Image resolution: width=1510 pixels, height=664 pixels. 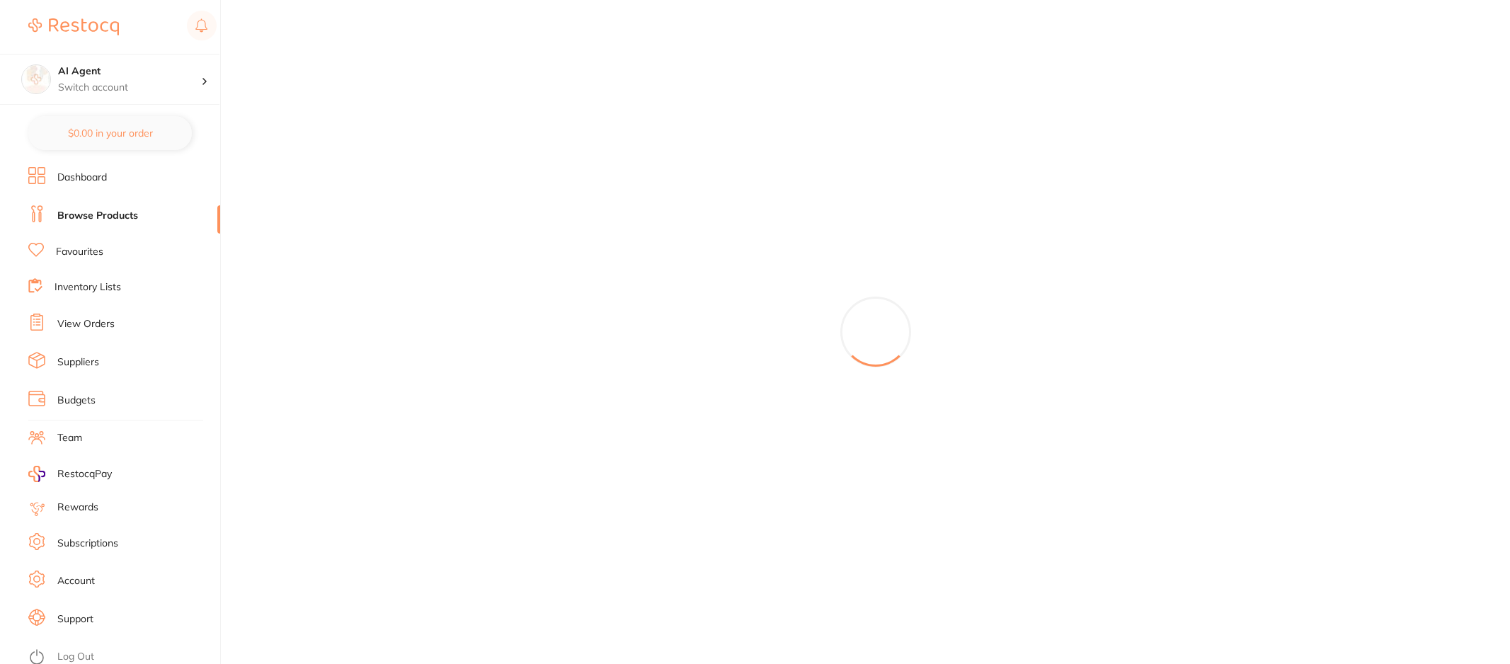 What do you see at coordinates (70, 474) in the screenshot?
I see `a: RestocqPay` at bounding box center [70, 474].